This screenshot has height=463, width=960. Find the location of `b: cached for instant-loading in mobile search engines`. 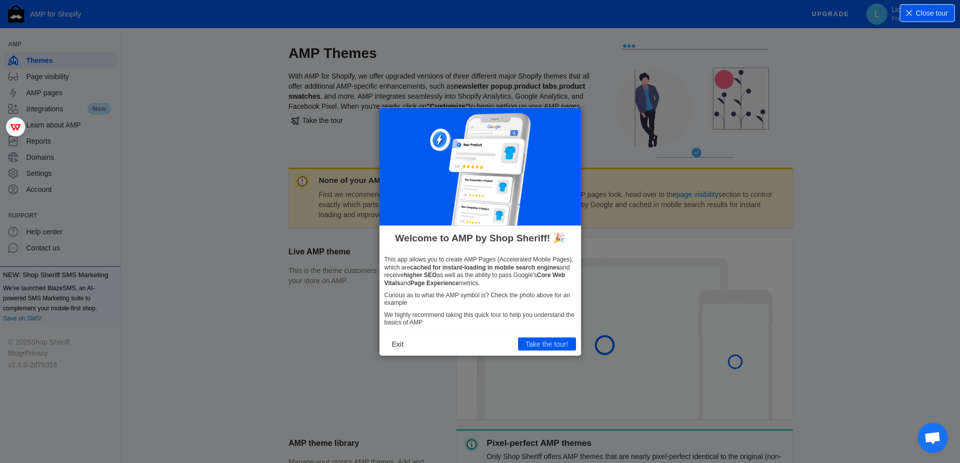

b: cached for instant-loading in mobile search engines is located at coordinates (485, 268).